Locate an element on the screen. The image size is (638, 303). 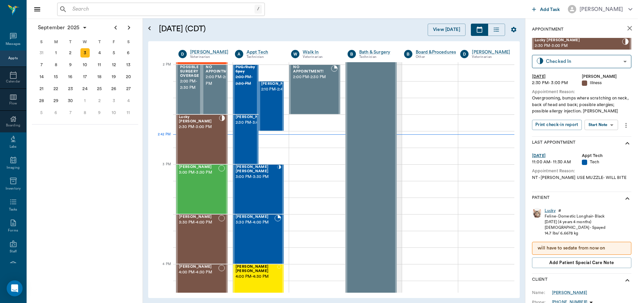
p: Last Appointment is located at coordinates (554, 143).